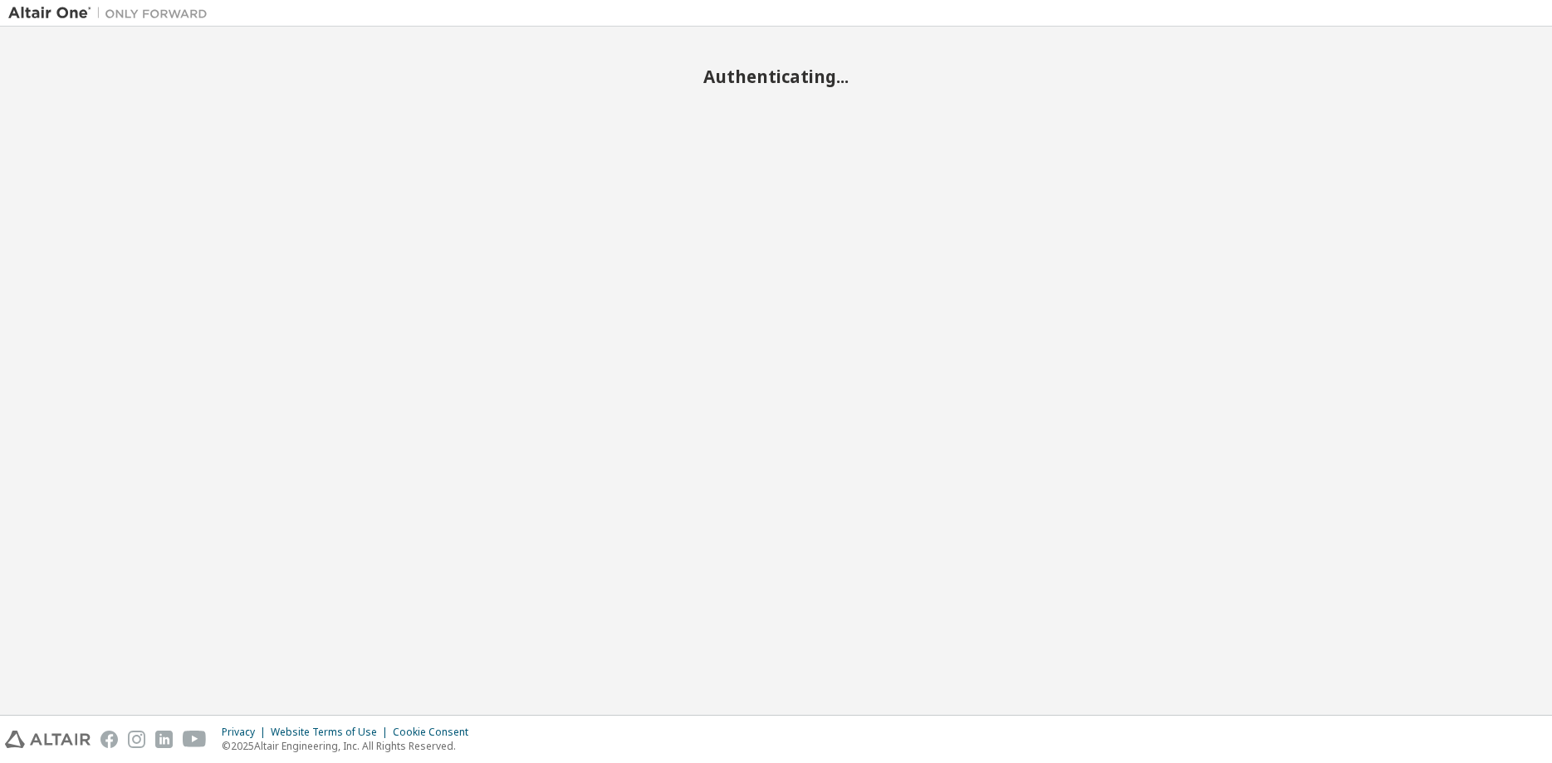 The width and height of the screenshot is (1552, 763). I want to click on div: Privacy, so click(246, 732).